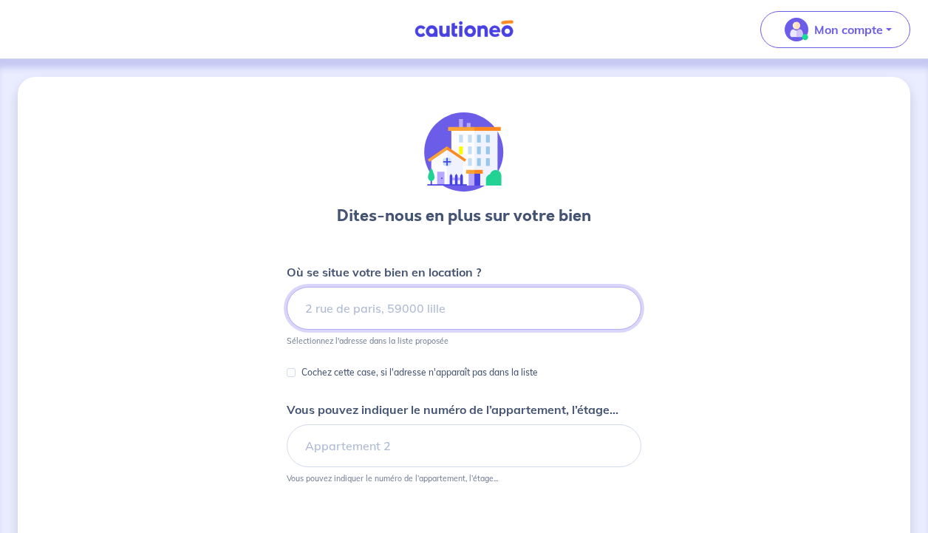 Image resolution: width=928 pixels, height=533 pixels. I want to click on p: Mon compte, so click(849, 30).